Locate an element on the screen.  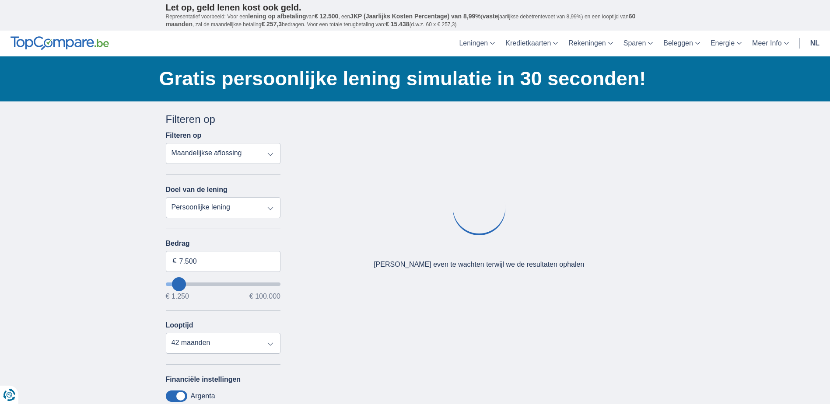
a: Sparen is located at coordinates (638, 43).